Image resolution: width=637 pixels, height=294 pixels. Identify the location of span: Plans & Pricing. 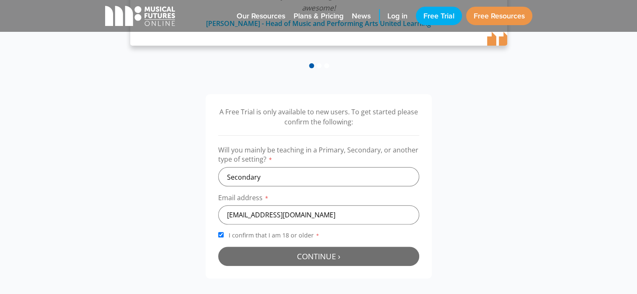
(318, 16).